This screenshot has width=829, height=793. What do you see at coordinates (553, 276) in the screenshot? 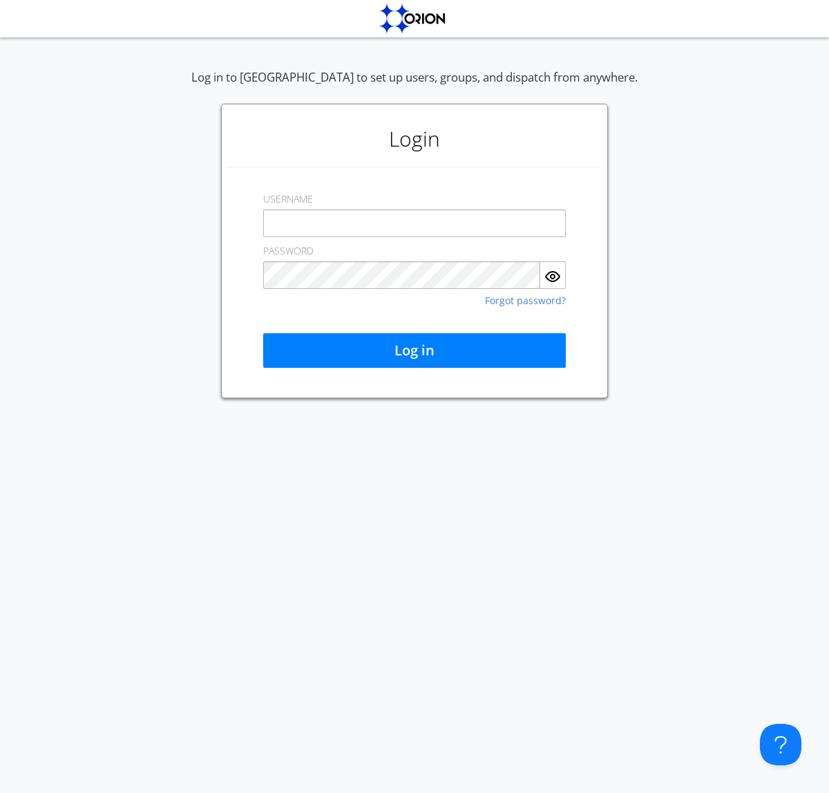
I see `img: eye.svg` at bounding box center [553, 276].